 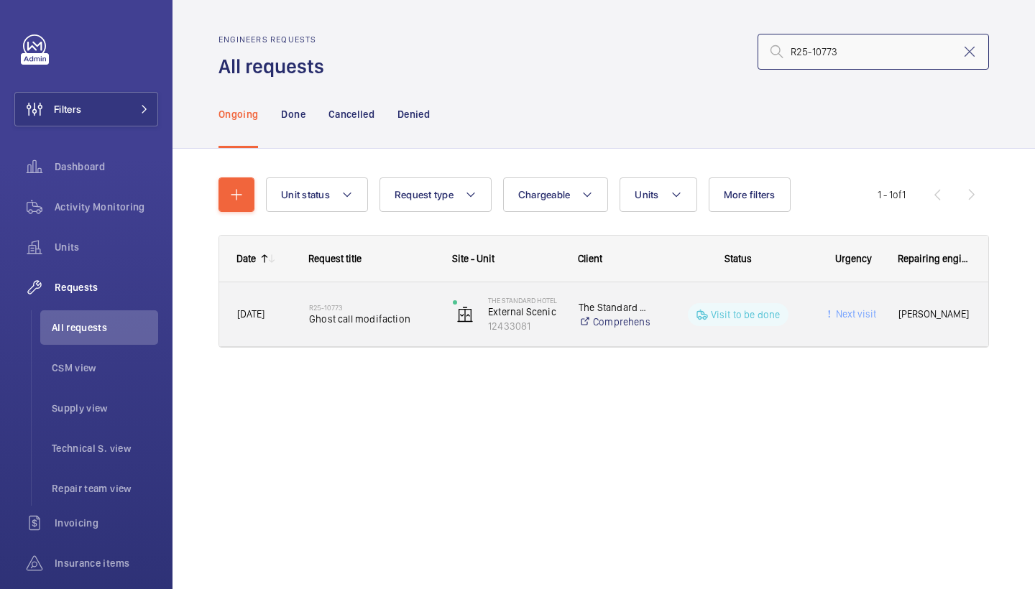 I want to click on p: Visit to be done, so click(x=745, y=315).